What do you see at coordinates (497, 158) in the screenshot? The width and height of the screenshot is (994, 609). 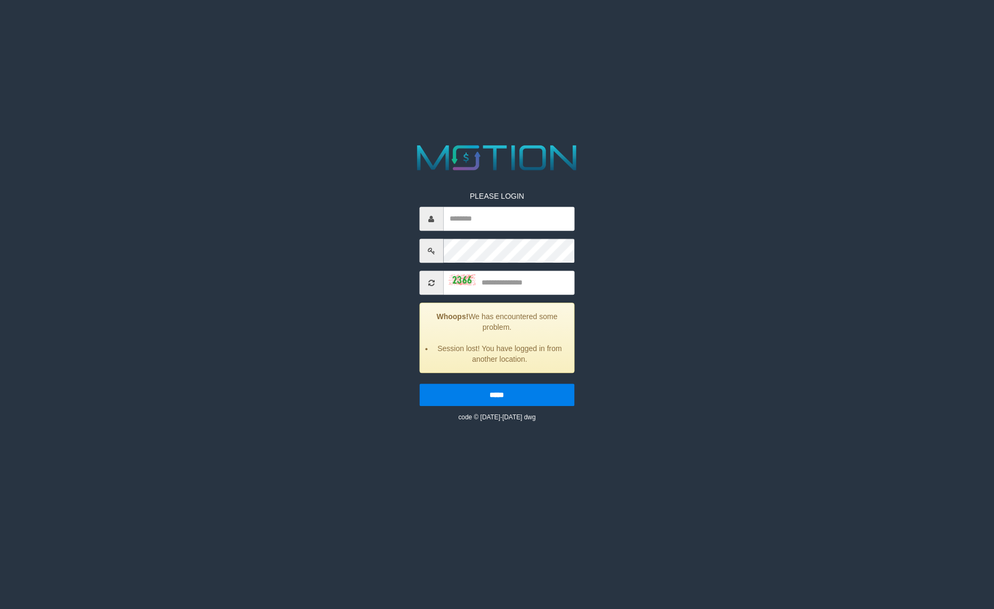 I see `img: MOTION_logo.png` at bounding box center [497, 158].